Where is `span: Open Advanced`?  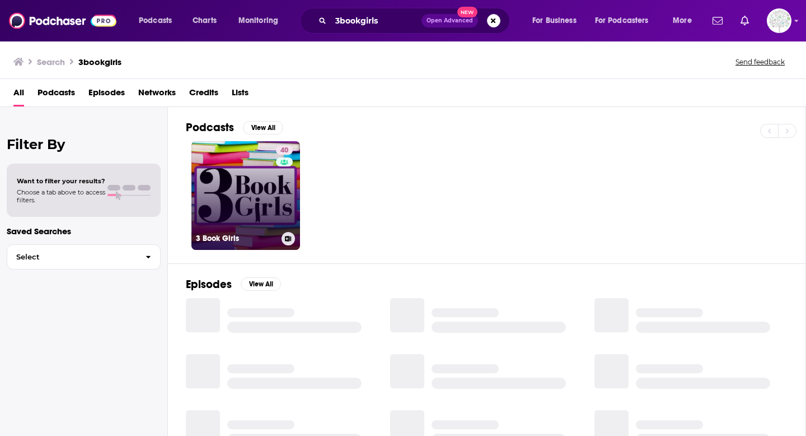
span: Open Advanced is located at coordinates (450, 21).